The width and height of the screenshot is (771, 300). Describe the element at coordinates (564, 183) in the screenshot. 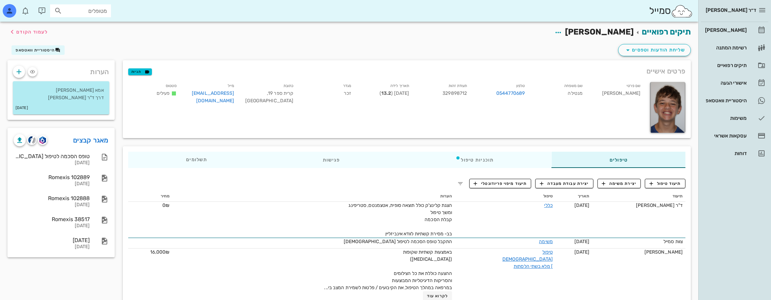

I see `button: יצירת עבודת מעבדה` at that location.